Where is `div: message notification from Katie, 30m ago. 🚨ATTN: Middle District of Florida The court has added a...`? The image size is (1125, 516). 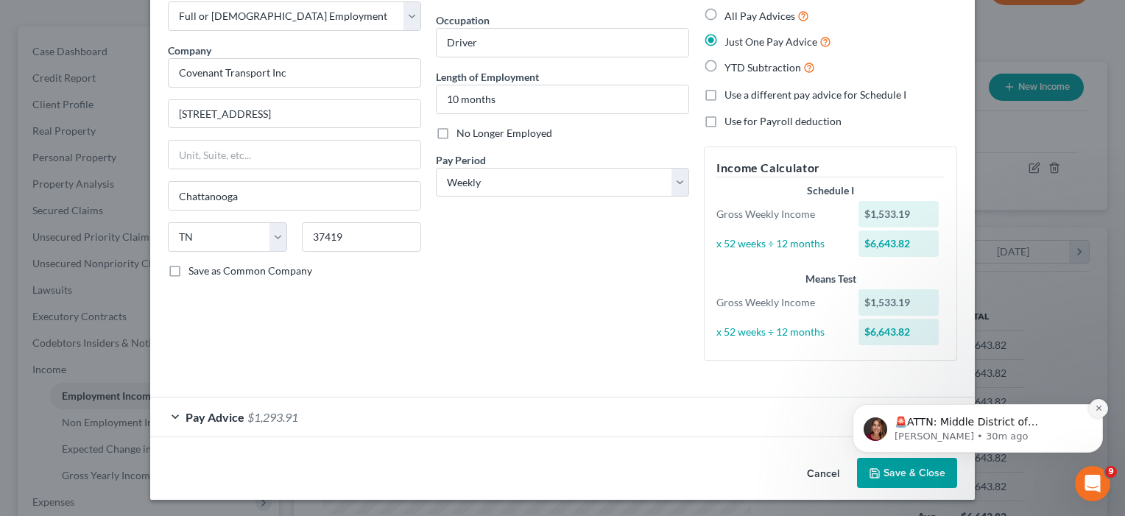 div: message notification from Katie, 30m ago. 🚨ATTN: Middle District of Florida The court has added a... is located at coordinates (147, 116).